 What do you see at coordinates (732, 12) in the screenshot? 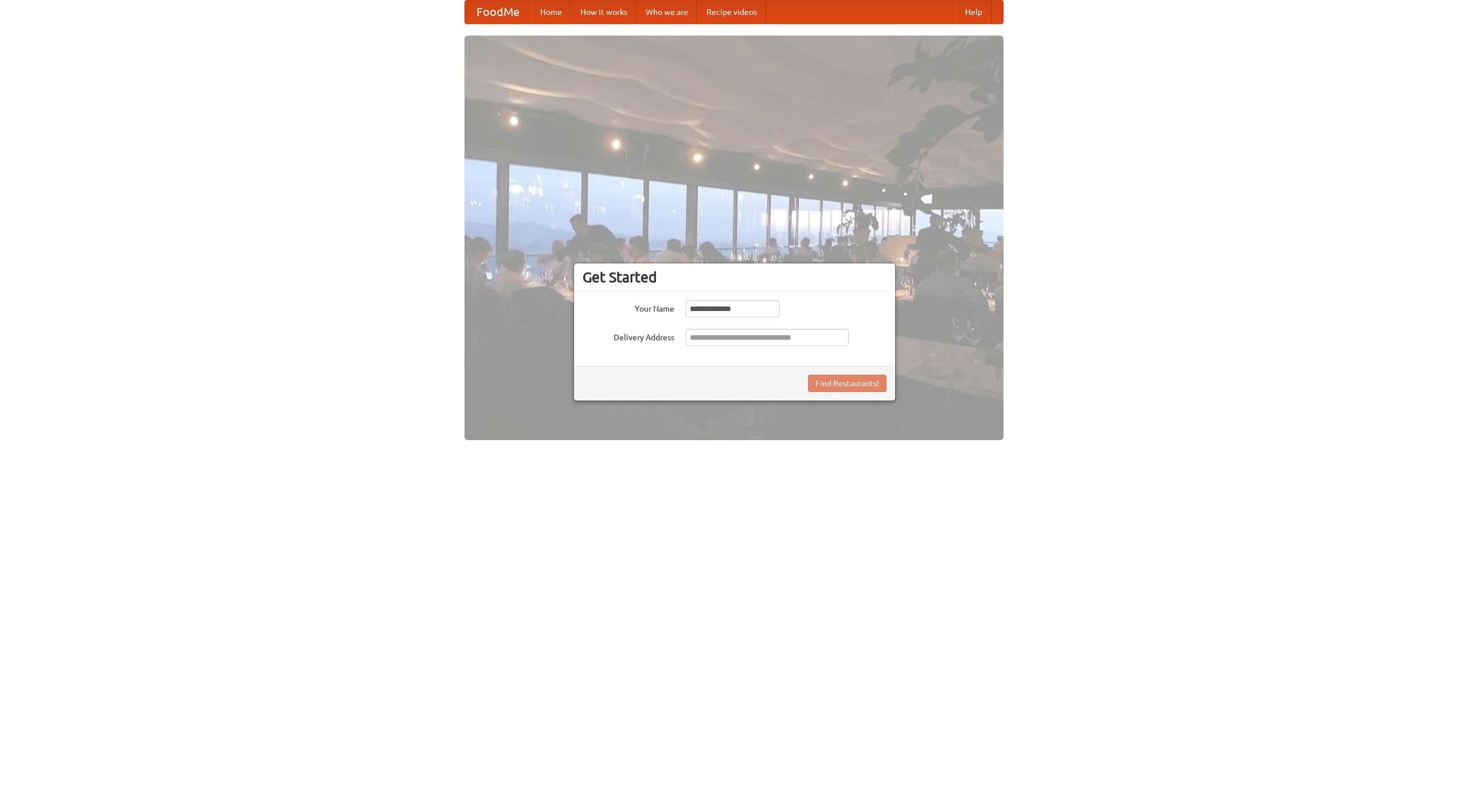
I see `a: Recipe videos` at bounding box center [732, 12].